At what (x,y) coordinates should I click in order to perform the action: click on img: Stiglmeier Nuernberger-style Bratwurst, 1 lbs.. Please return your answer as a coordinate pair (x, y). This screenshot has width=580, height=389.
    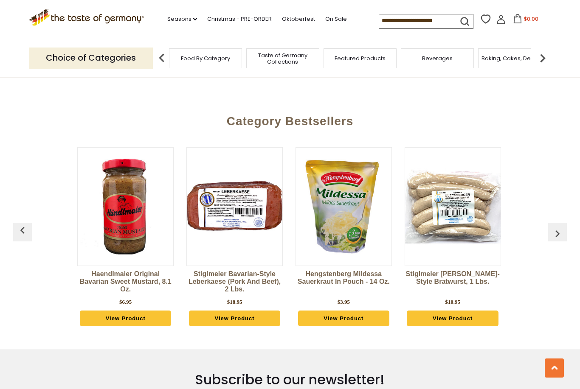
    Looking at the image, I should click on (453, 207).